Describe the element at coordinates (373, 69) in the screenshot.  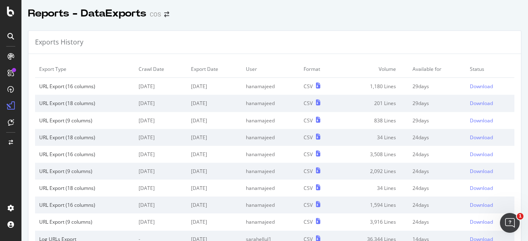
I see `td: Volume` at that location.